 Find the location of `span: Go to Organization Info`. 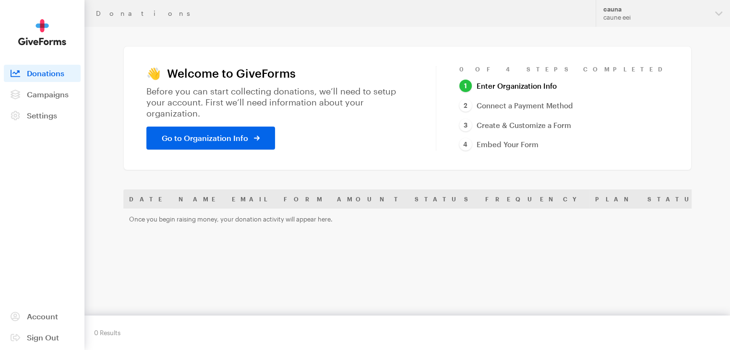

span: Go to Organization Info is located at coordinates (205, 138).